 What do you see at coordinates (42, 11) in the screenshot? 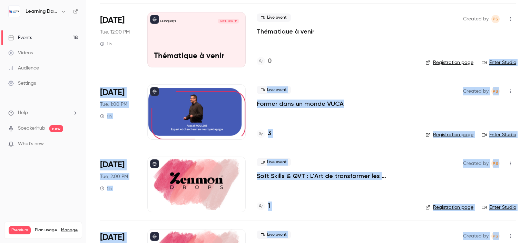
I see `h6: Learning Days` at bounding box center [42, 11].